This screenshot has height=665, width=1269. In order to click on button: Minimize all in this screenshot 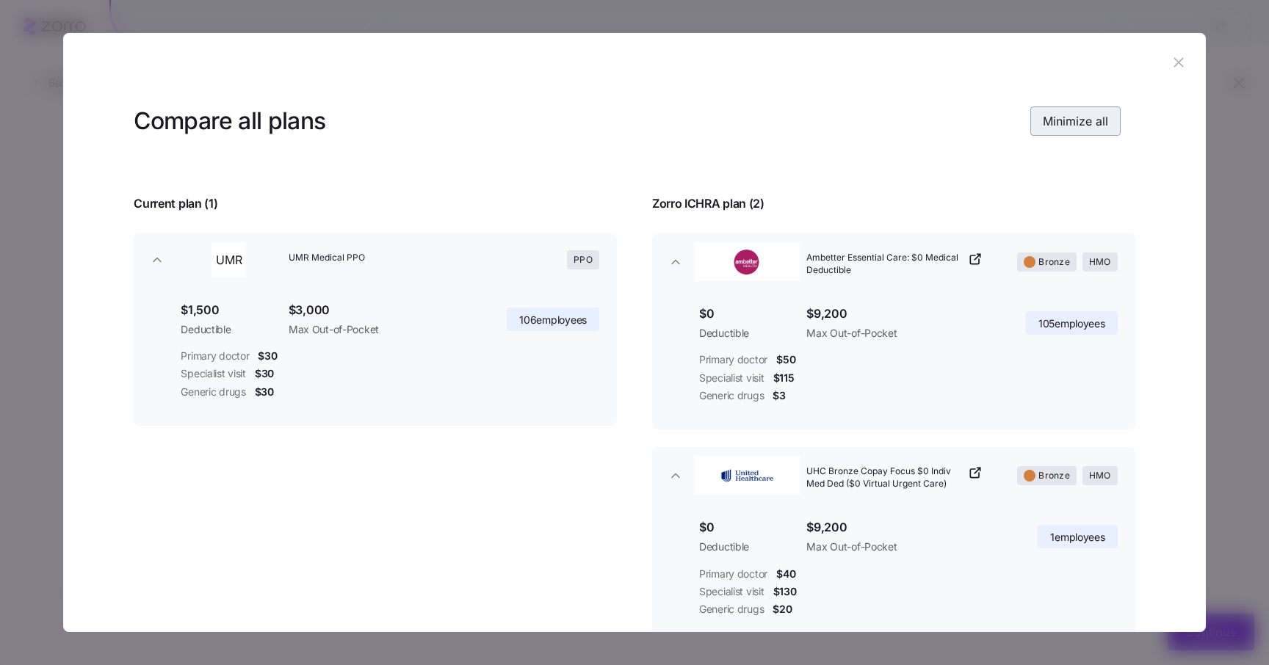, I will do `click(1075, 121)`.